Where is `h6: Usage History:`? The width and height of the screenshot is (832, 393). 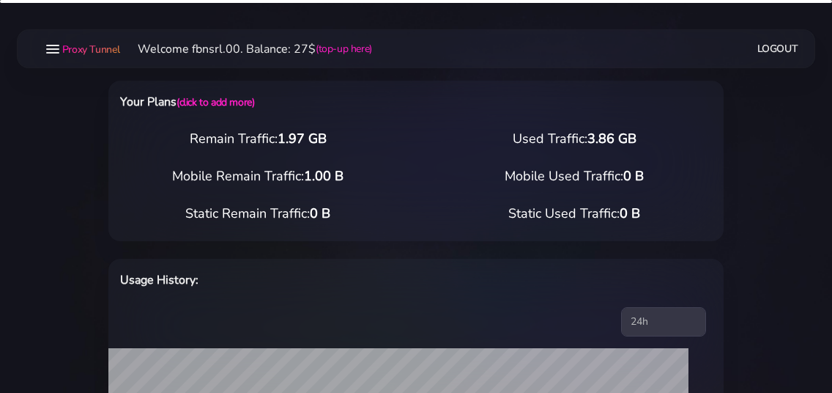 h6: Usage History: is located at coordinates (289, 280).